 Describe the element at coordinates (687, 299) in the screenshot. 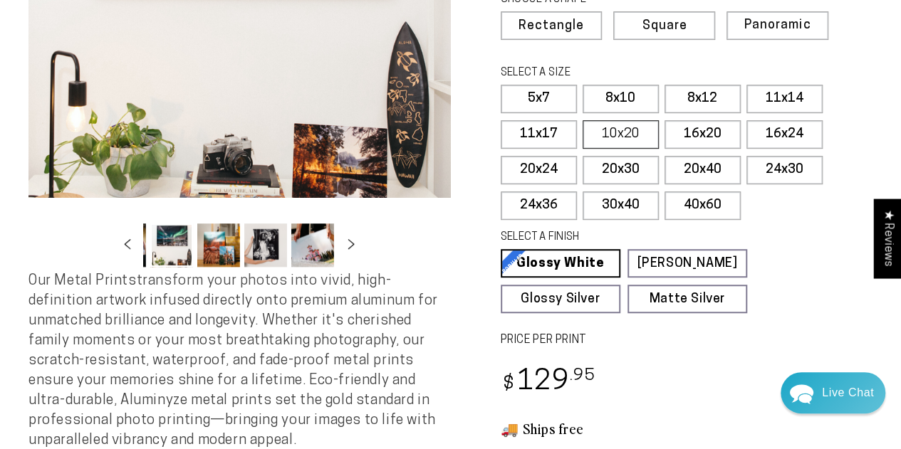

I see `a: Matte Silver` at that location.